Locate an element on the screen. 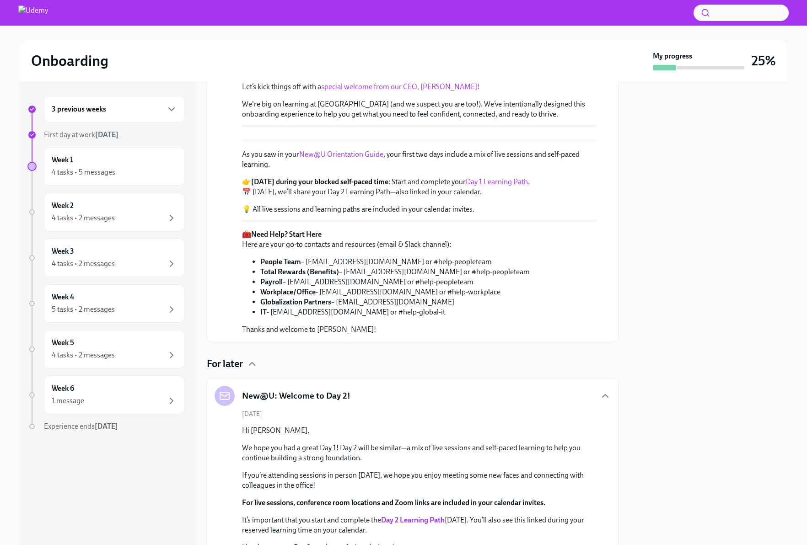 This screenshot has height=554, width=807. strong: For live sessions, conference room locations and Zoom links are included in your calendar invites. is located at coordinates (394, 503).